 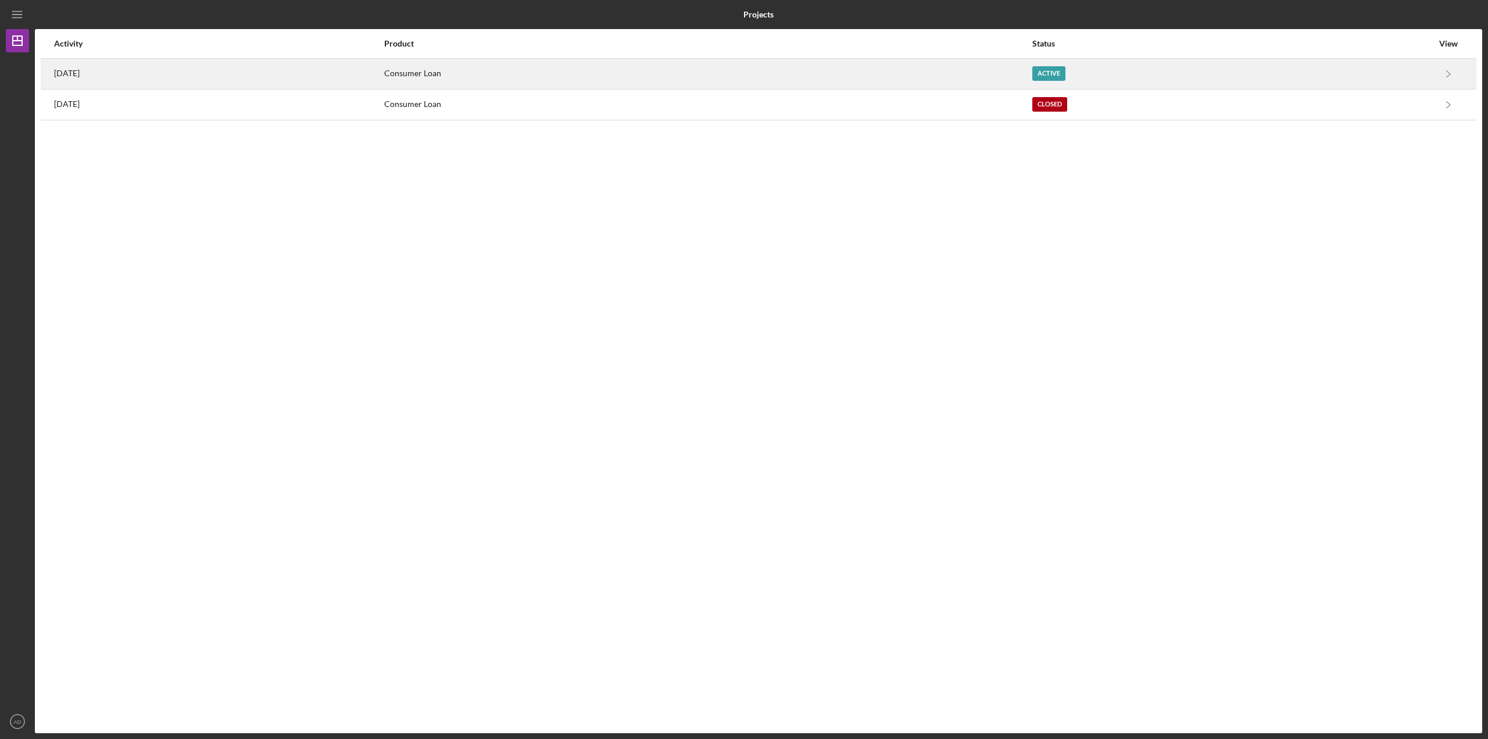 I want to click on div: Active, so click(x=1048, y=73).